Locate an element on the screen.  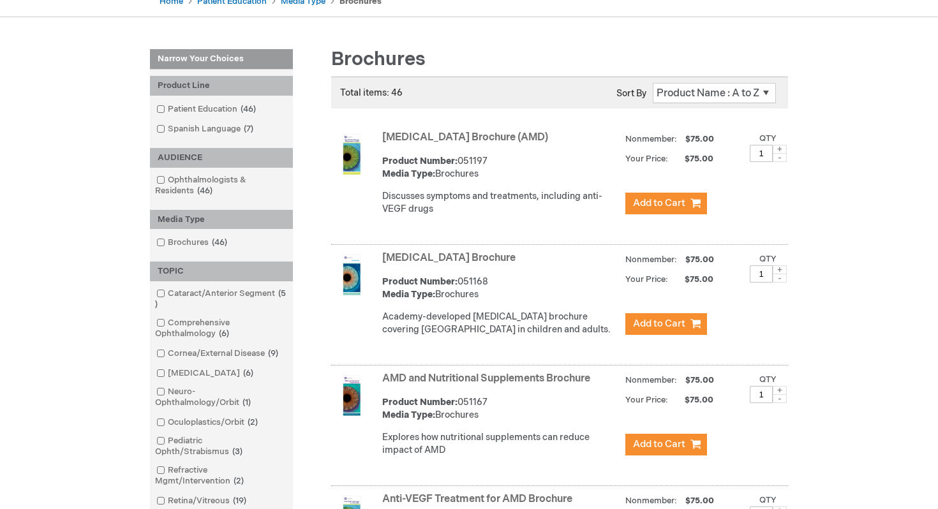
div: 051168 Brochures is located at coordinates (500, 289).